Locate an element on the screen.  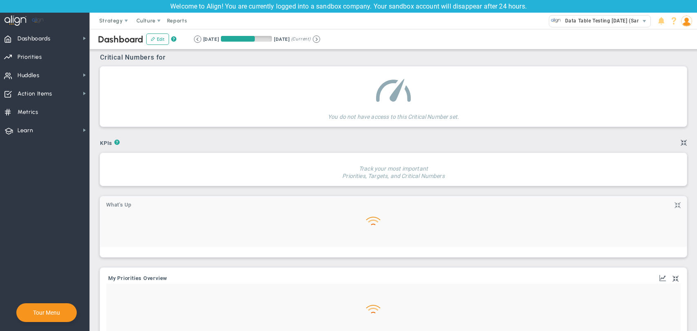
img: 205826.Person.photo is located at coordinates (686, 21).